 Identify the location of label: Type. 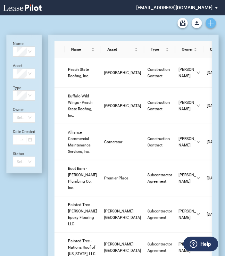
(17, 88).